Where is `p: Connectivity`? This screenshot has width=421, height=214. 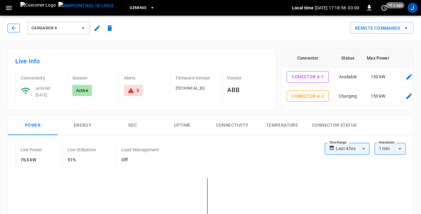
p: Connectivity is located at coordinates (41, 78).